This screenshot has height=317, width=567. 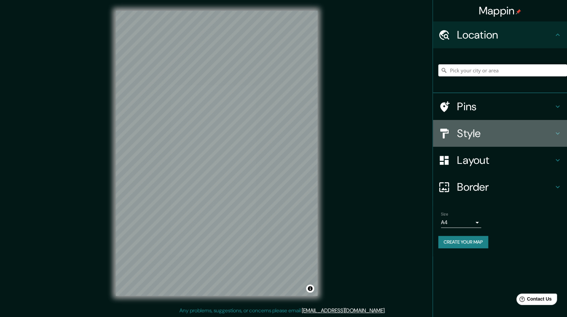 I want to click on div: Pins, so click(x=500, y=107).